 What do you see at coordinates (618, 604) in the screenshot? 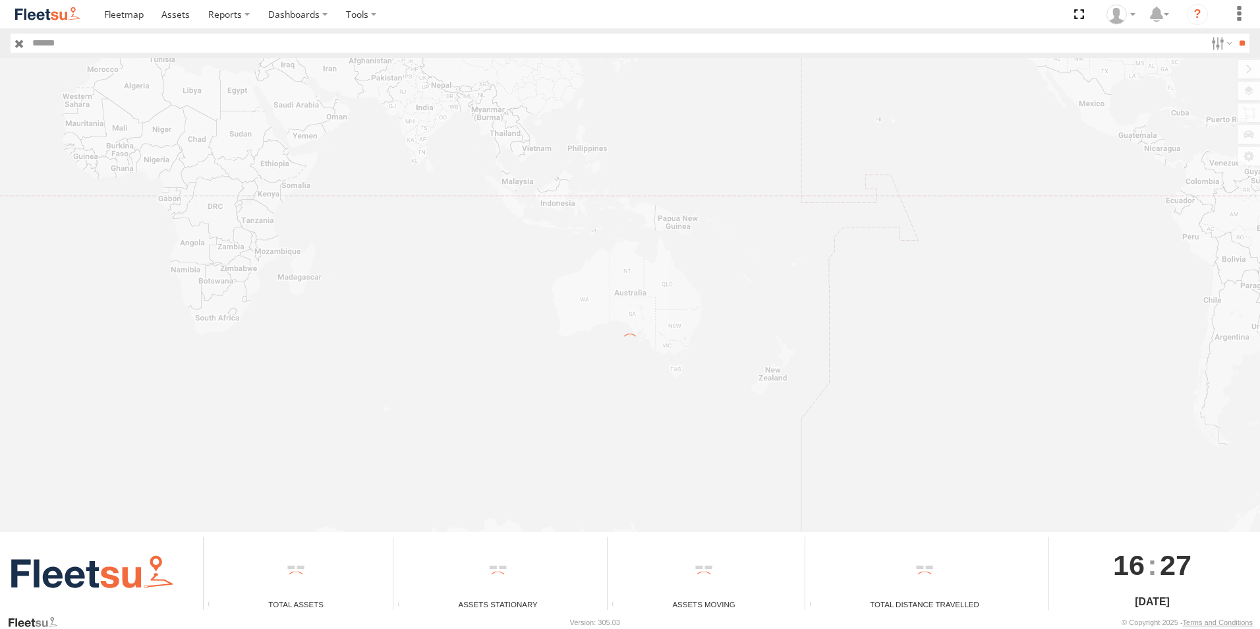
I see `div: Total number of assets current in transit.` at bounding box center [618, 604].